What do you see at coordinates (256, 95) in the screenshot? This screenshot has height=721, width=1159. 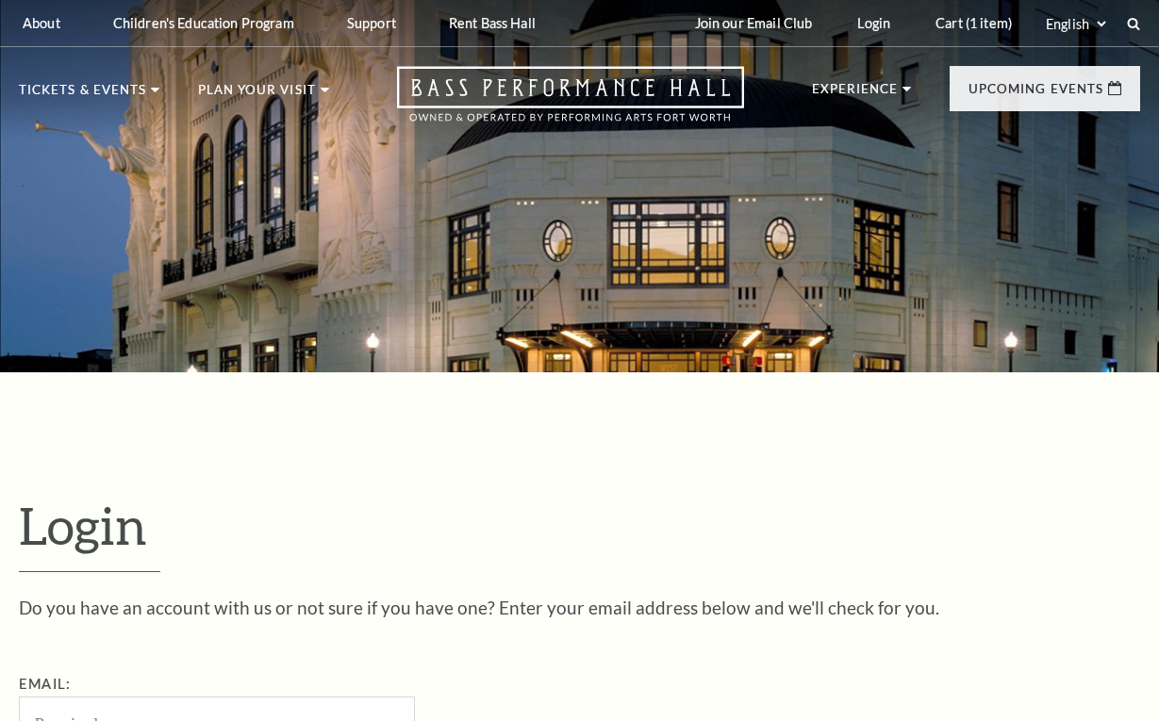 I see `p: Plan Your Visit` at bounding box center [256, 95].